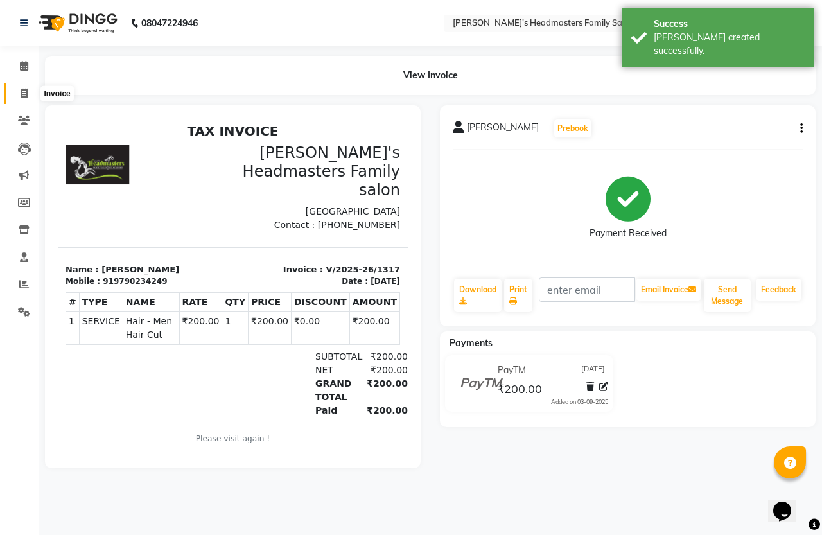 The width and height of the screenshot is (822, 535). Describe the element at coordinates (175, 13) in the screenshot. I see `h2: TAX INVOICE` at that location.